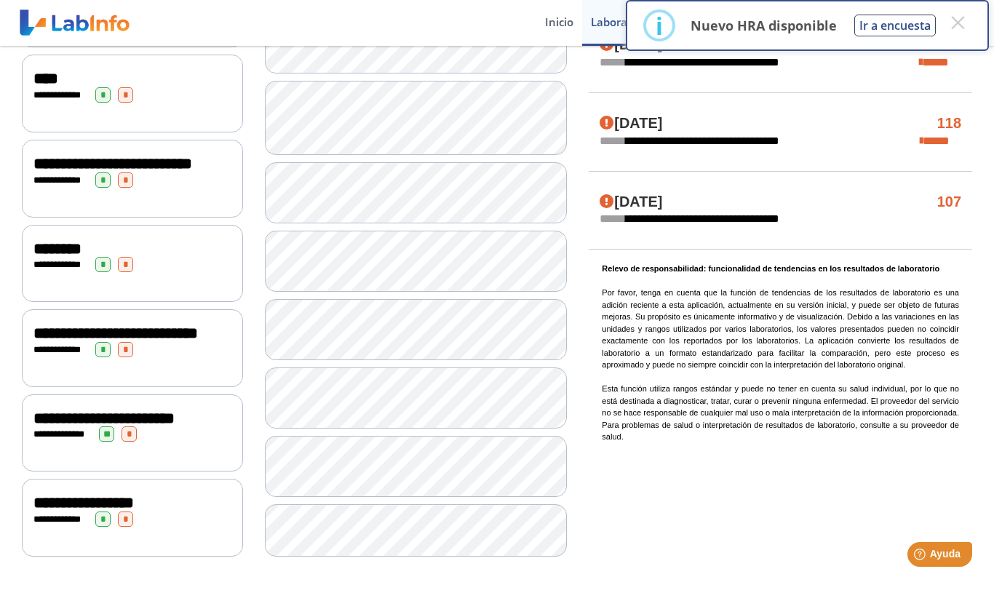  I want to click on span: Ayuda, so click(81, 17).